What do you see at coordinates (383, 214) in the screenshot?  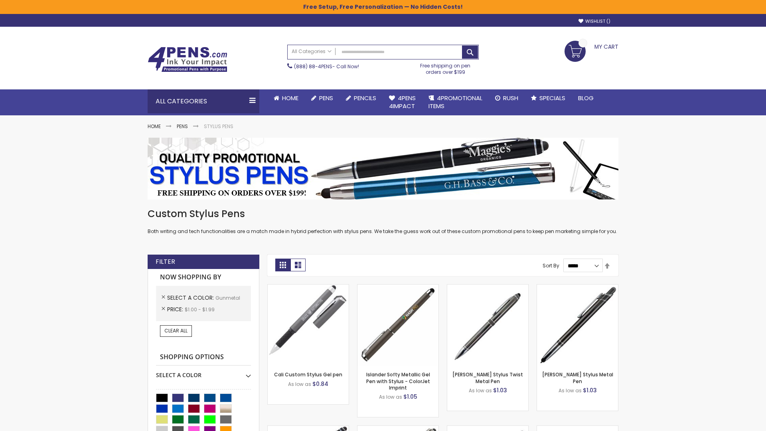 I see `h1: Custom Stylus Pens` at bounding box center [383, 214].